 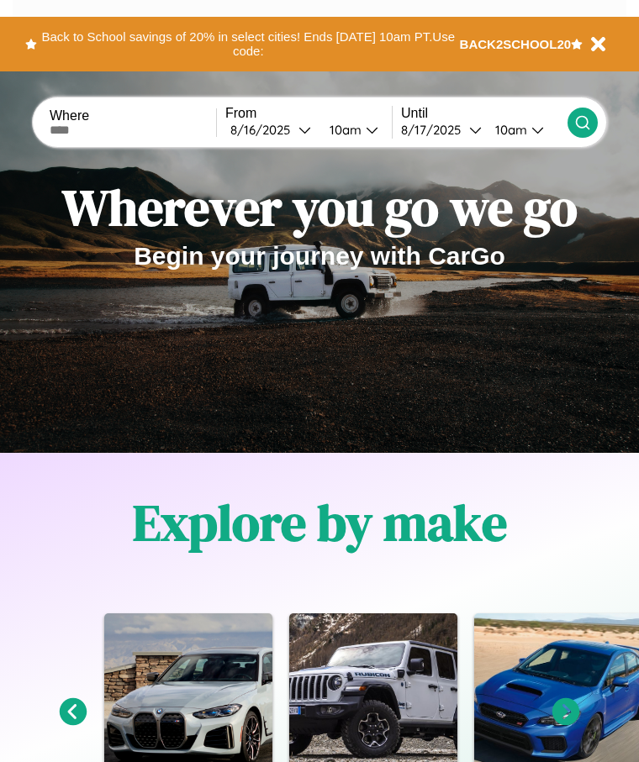 What do you see at coordinates (515, 44) in the screenshot?
I see `b: BACK2SCHOOL20` at bounding box center [515, 44].